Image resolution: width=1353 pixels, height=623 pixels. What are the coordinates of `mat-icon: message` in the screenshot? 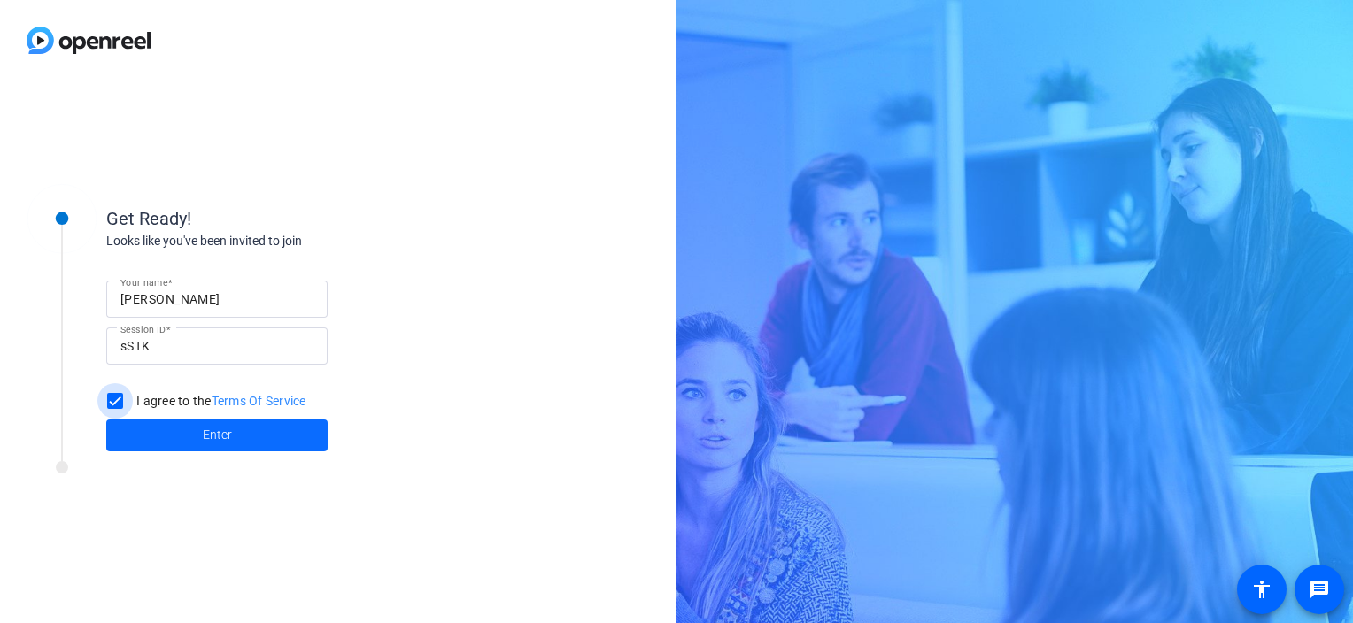 It's located at (1319, 590).